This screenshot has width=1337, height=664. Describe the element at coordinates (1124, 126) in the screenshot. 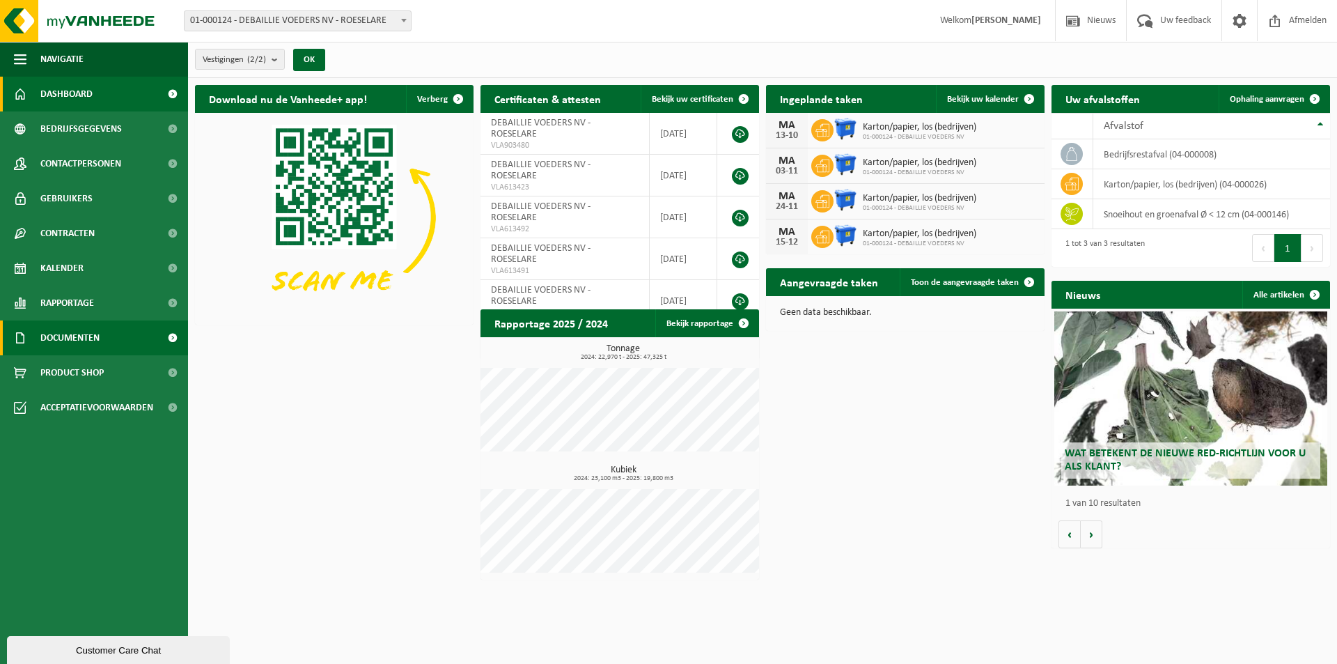

I see `span: Afvalstof` at that location.